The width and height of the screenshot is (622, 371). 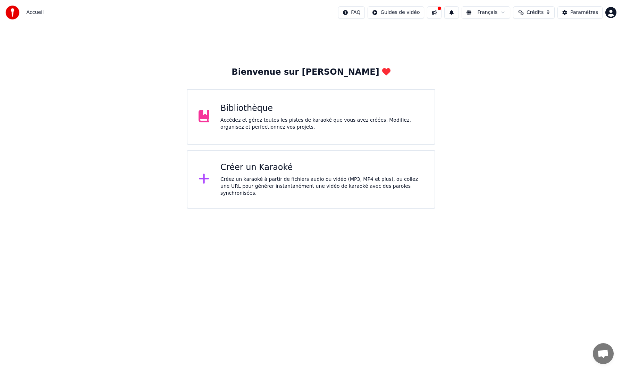 I want to click on span: 9, so click(x=548, y=13).